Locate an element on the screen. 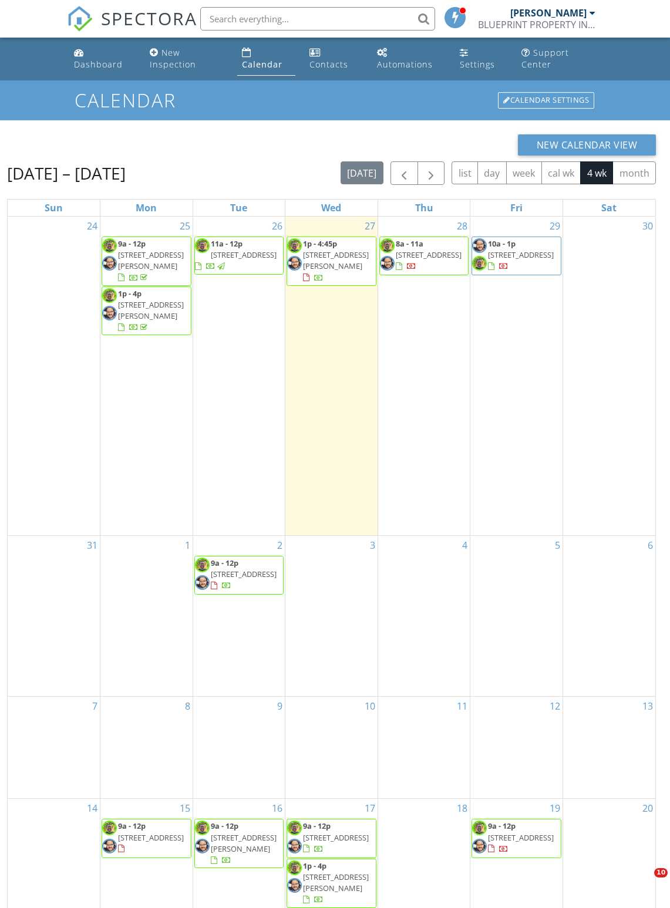  td: Go to September 8, 2025 is located at coordinates (147, 747).